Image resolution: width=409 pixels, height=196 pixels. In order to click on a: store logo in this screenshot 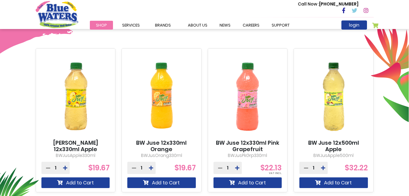, I will do `click(57, 14)`.